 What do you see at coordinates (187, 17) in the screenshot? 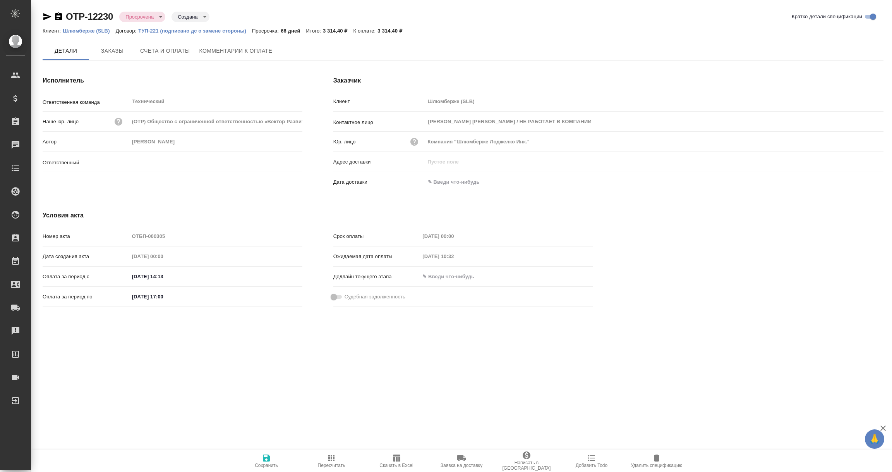
I see `button: Создана` at bounding box center [187, 17].